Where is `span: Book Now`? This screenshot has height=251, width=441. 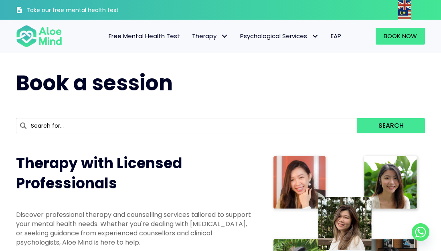
span: Book Now is located at coordinates (400, 36).